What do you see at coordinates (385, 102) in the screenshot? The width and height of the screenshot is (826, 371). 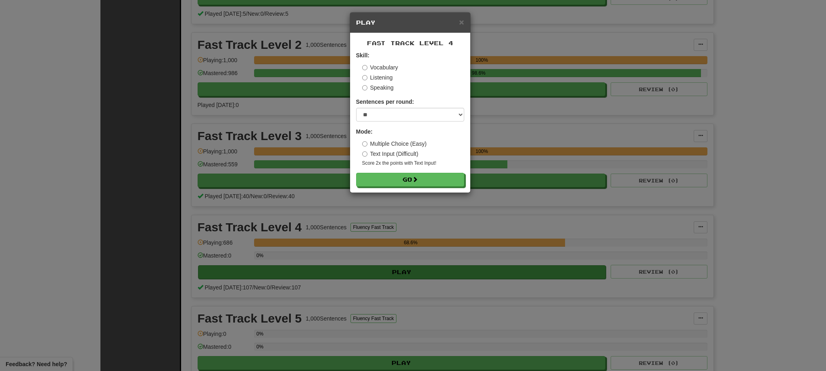 I see `label: Sentences per round:` at bounding box center [385, 102].